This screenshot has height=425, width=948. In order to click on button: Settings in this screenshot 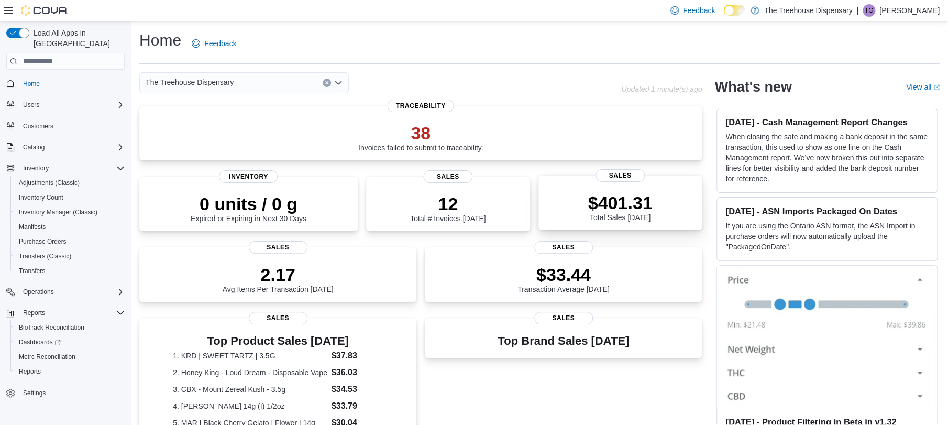, I will do `click(65, 392)`.